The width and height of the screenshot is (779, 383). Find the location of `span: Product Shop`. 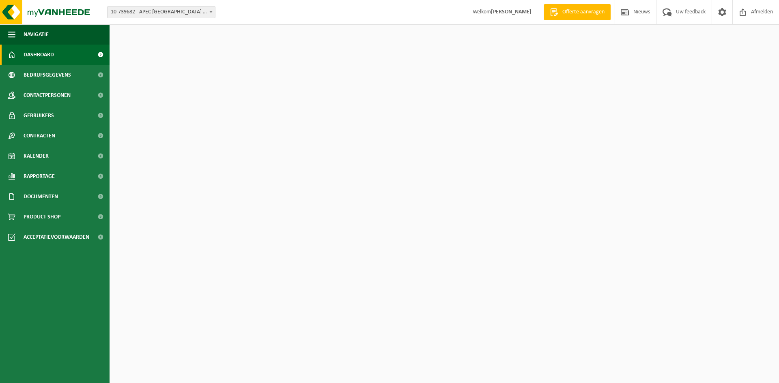

span: Product Shop is located at coordinates (42, 217).